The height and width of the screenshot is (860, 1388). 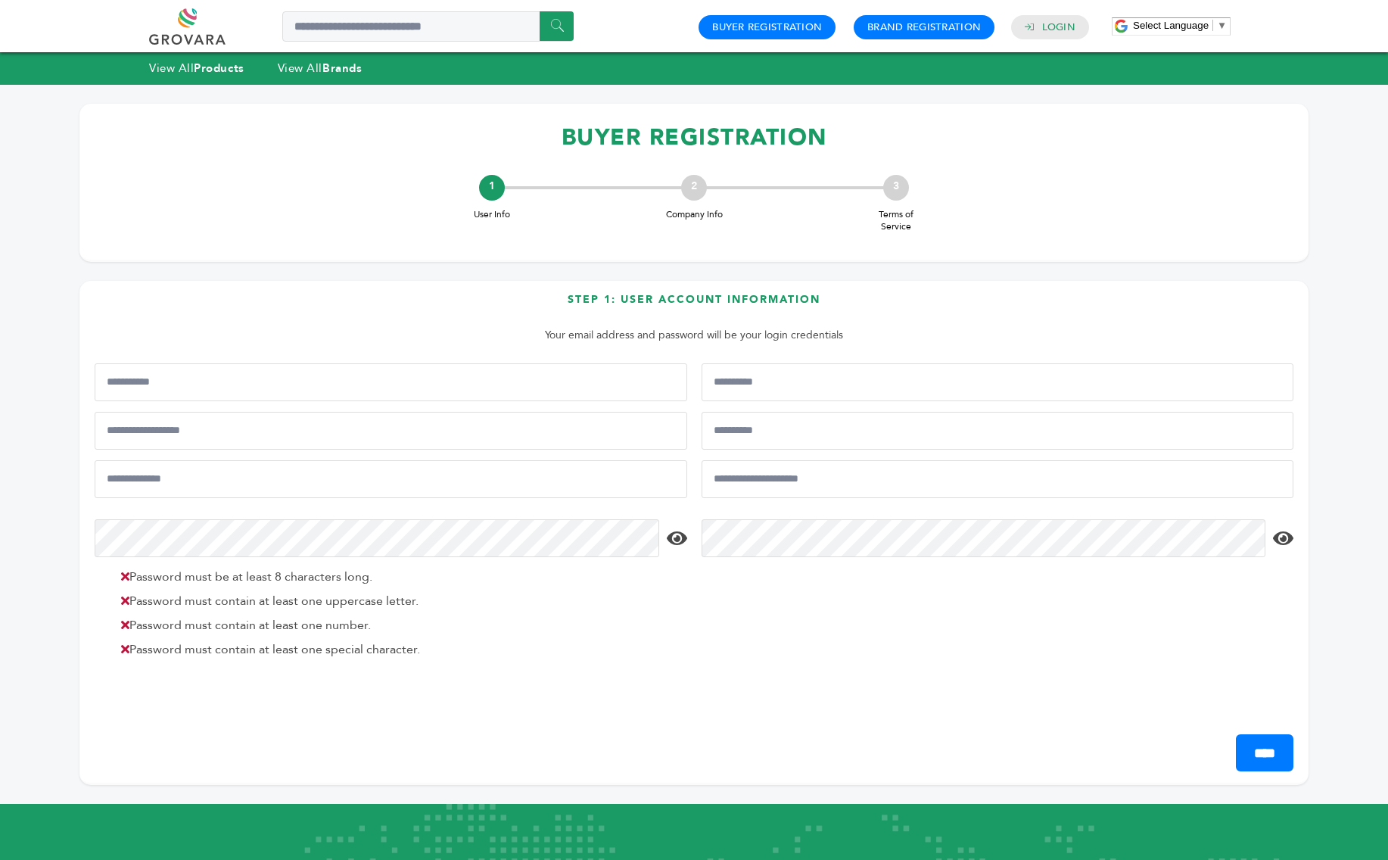 I want to click on div: 3, so click(x=896, y=188).